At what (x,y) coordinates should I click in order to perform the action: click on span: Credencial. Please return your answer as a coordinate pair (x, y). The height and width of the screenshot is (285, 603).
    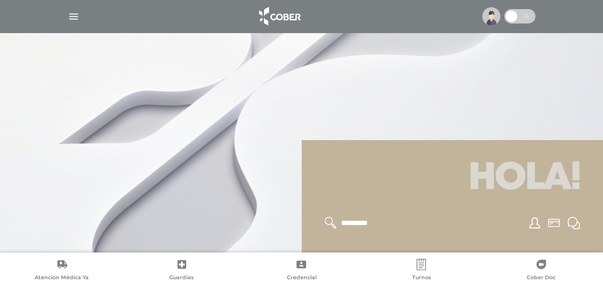
    Looking at the image, I should click on (301, 278).